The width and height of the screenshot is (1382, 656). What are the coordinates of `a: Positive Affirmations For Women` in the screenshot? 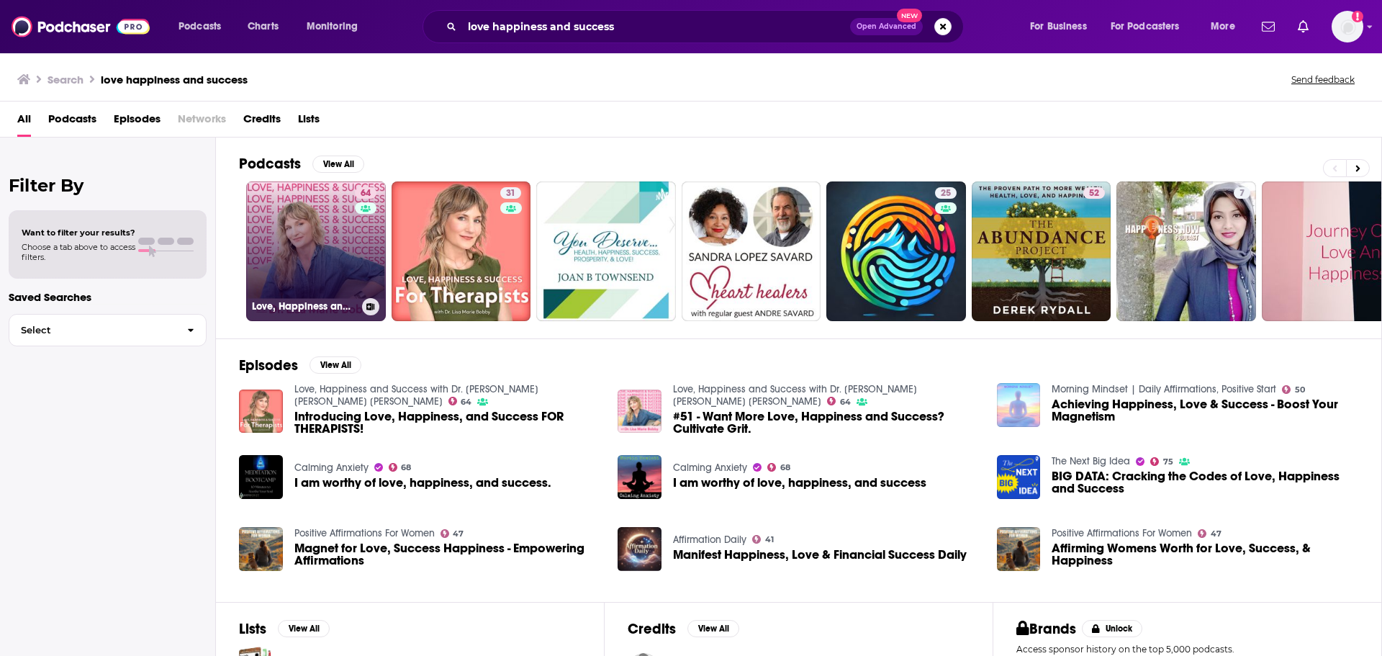 It's located at (364, 533).